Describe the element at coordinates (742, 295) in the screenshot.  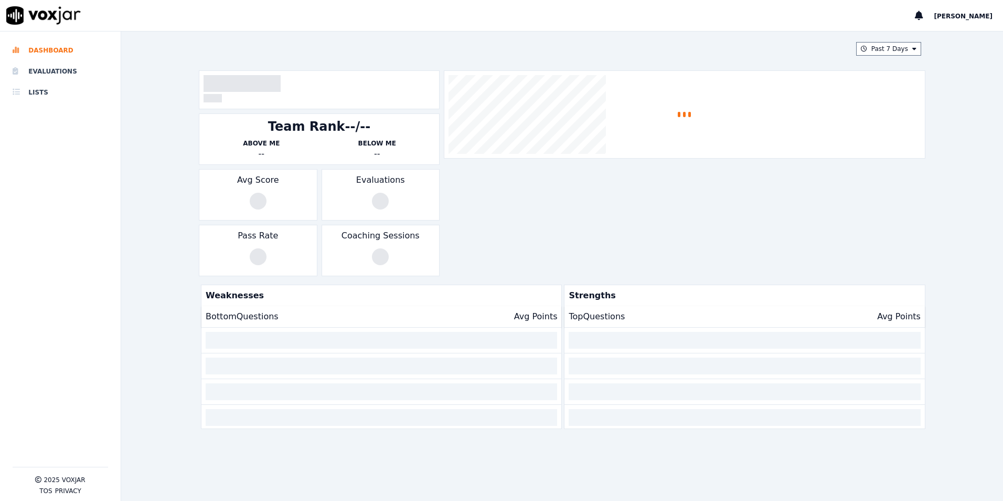
I see `p: Strengths` at that location.